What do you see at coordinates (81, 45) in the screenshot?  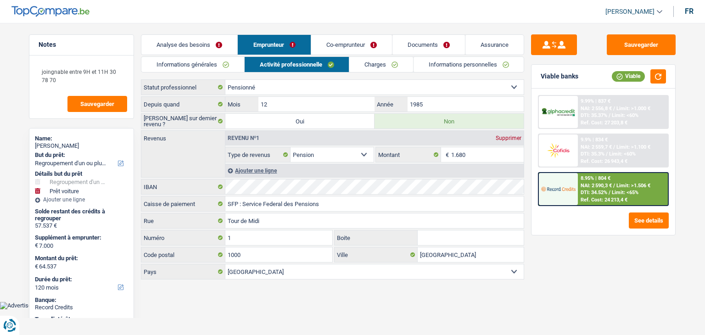 I see `h5: Notes` at bounding box center [81, 45].